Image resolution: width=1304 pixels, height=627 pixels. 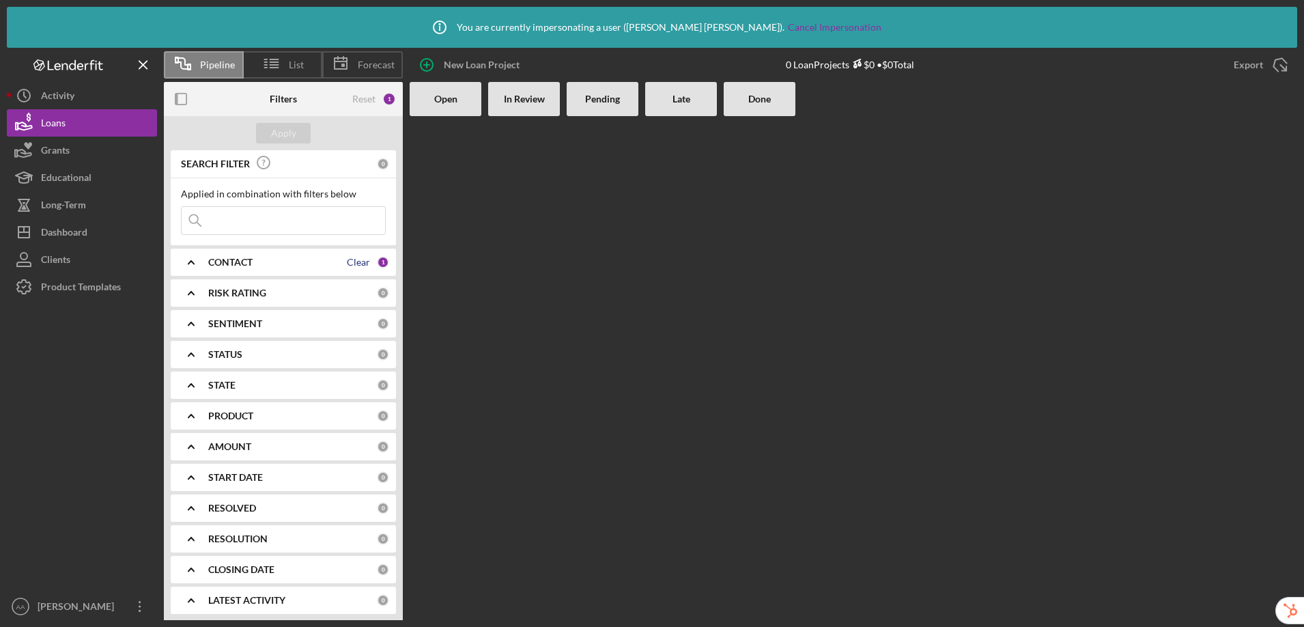 I want to click on b: Done, so click(x=759, y=99).